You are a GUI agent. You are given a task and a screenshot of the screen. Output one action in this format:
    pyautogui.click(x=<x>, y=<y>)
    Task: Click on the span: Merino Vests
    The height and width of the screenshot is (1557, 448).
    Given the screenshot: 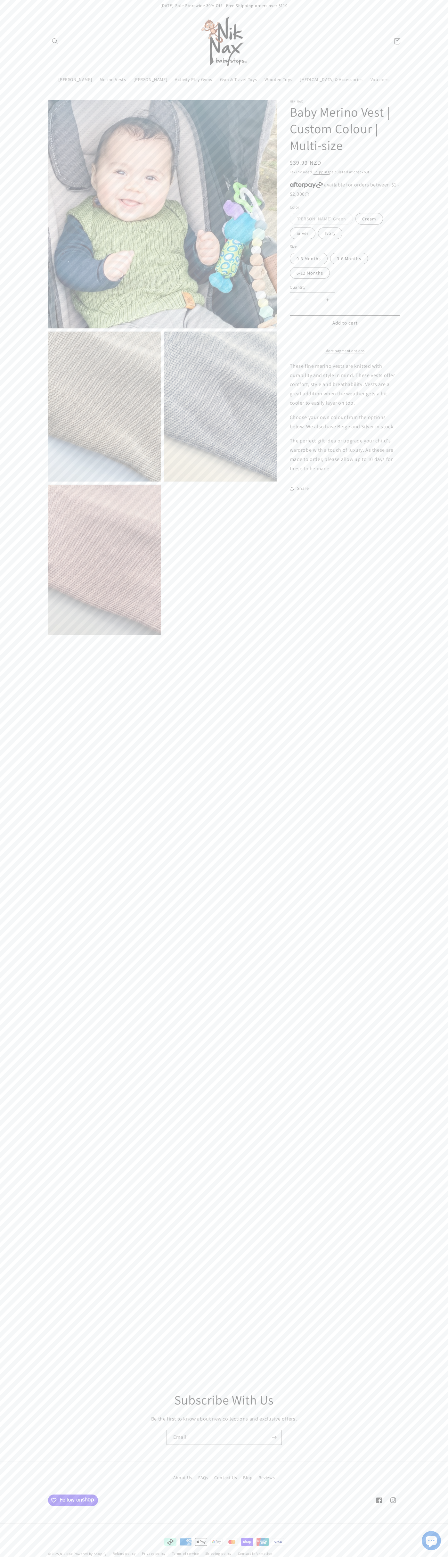 What is the action you would take?
    pyautogui.click(x=113, y=79)
    